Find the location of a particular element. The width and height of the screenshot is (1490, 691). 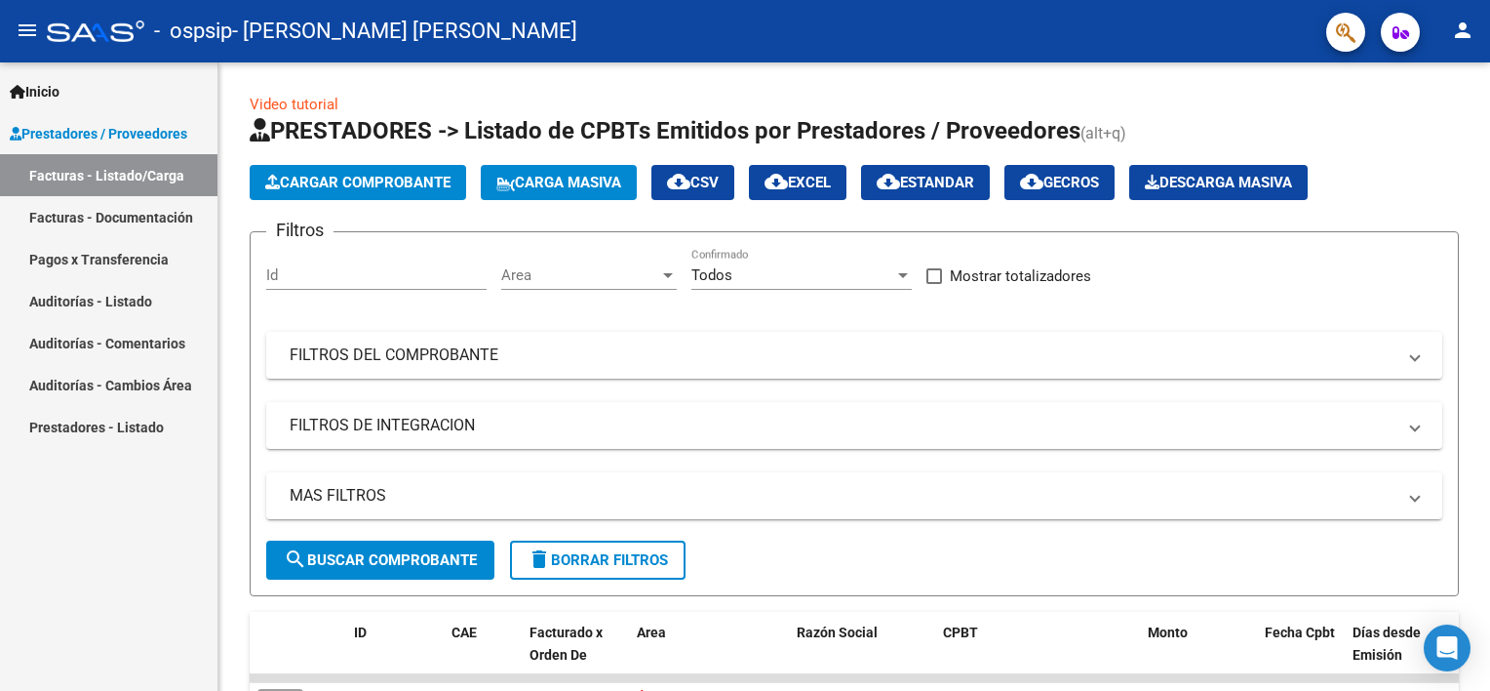

span: Buscar Comprobante is located at coordinates (380, 560).